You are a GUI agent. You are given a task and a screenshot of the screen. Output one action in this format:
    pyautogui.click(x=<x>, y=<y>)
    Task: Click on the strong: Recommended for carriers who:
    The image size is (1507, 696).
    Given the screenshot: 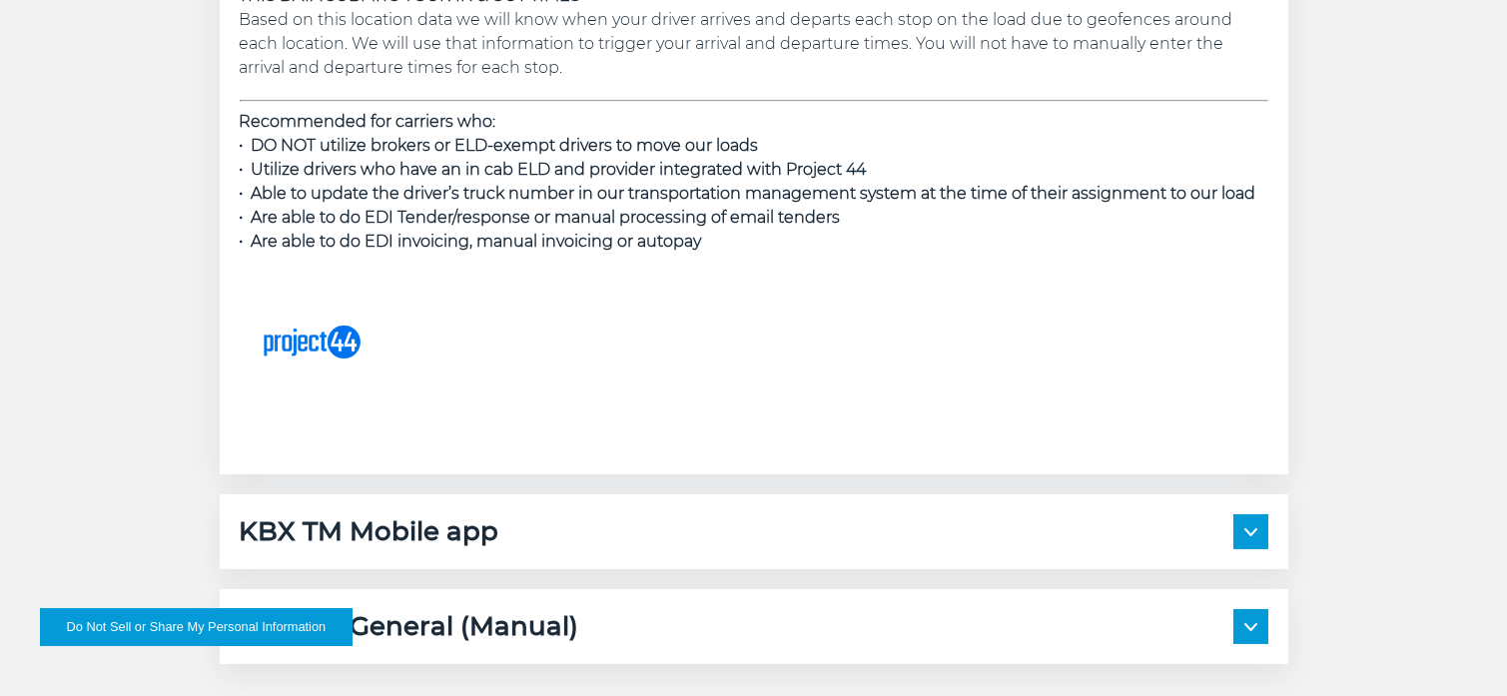 What is the action you would take?
    pyautogui.click(x=368, y=121)
    